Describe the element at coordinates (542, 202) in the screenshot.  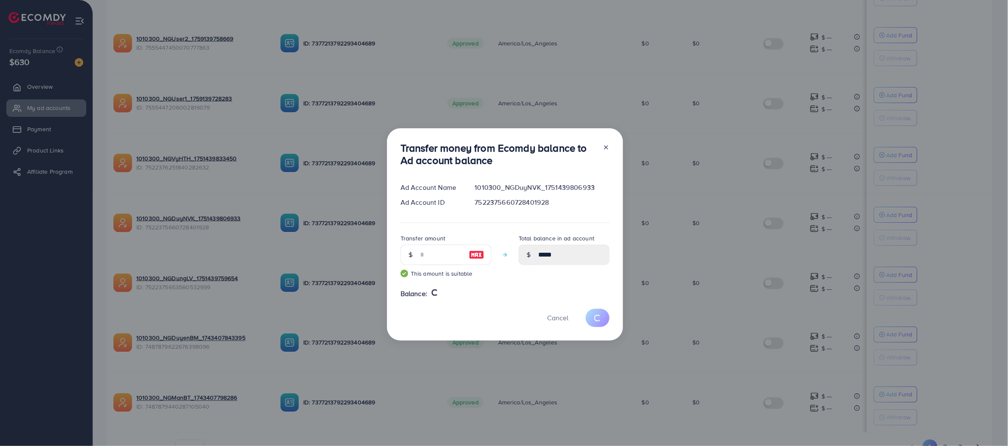
I see `div: 7522375660728401928` at that location.